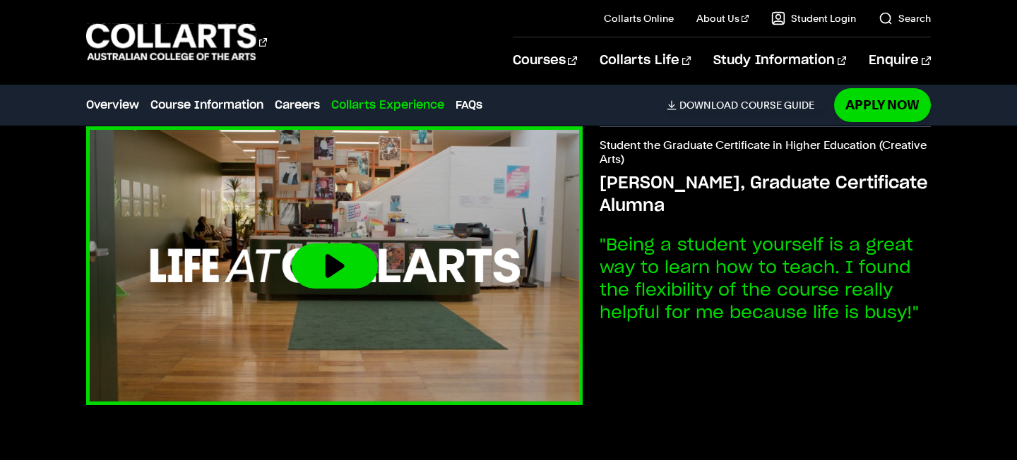  What do you see at coordinates (814, 18) in the screenshot?
I see `a: Student Login` at bounding box center [814, 18].